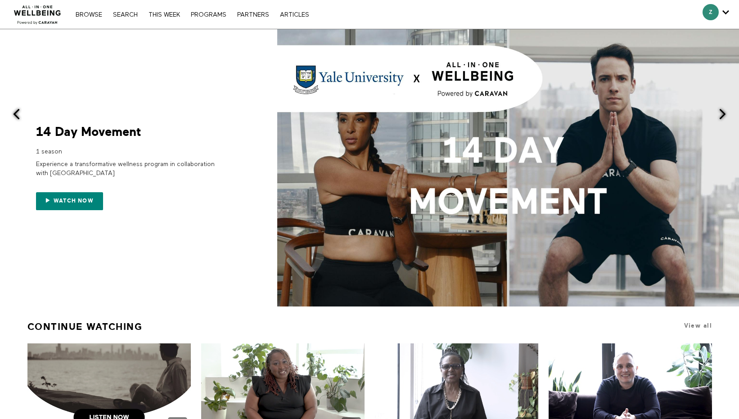  What do you see at coordinates (698, 325) in the screenshot?
I see `span: View all` at bounding box center [698, 325].